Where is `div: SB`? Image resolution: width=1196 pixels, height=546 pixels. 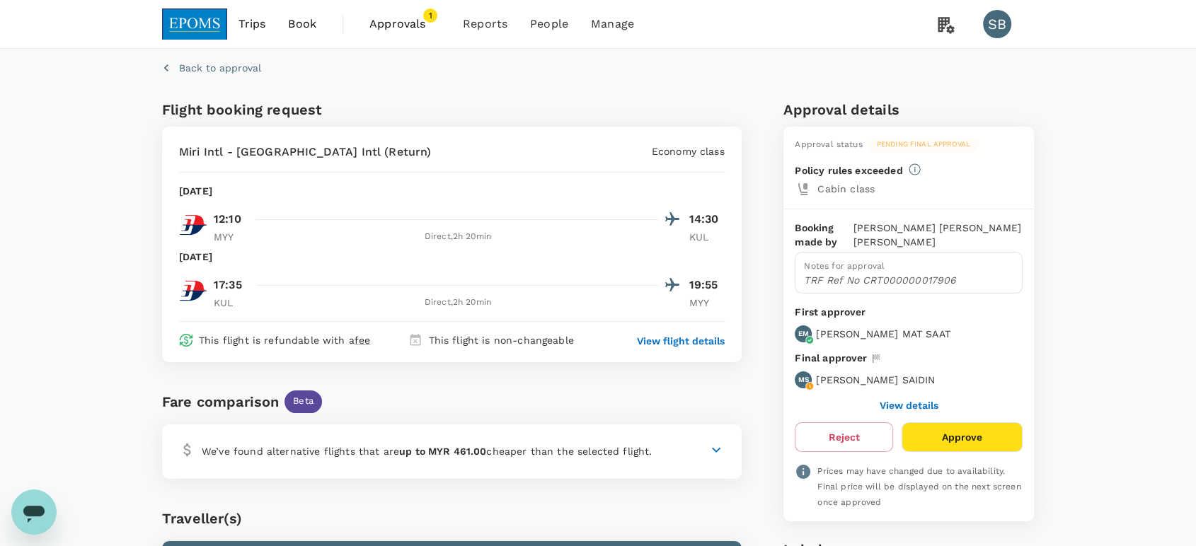
div: SB is located at coordinates (997, 24).